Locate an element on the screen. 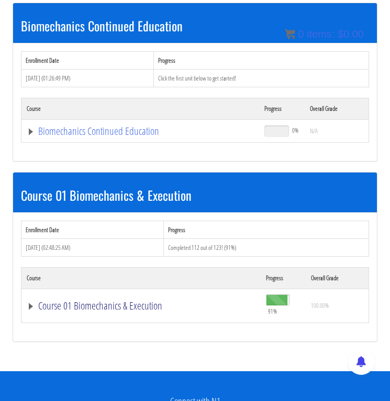 The image size is (390, 401). img: icon11.png is located at coordinates (290, 34).